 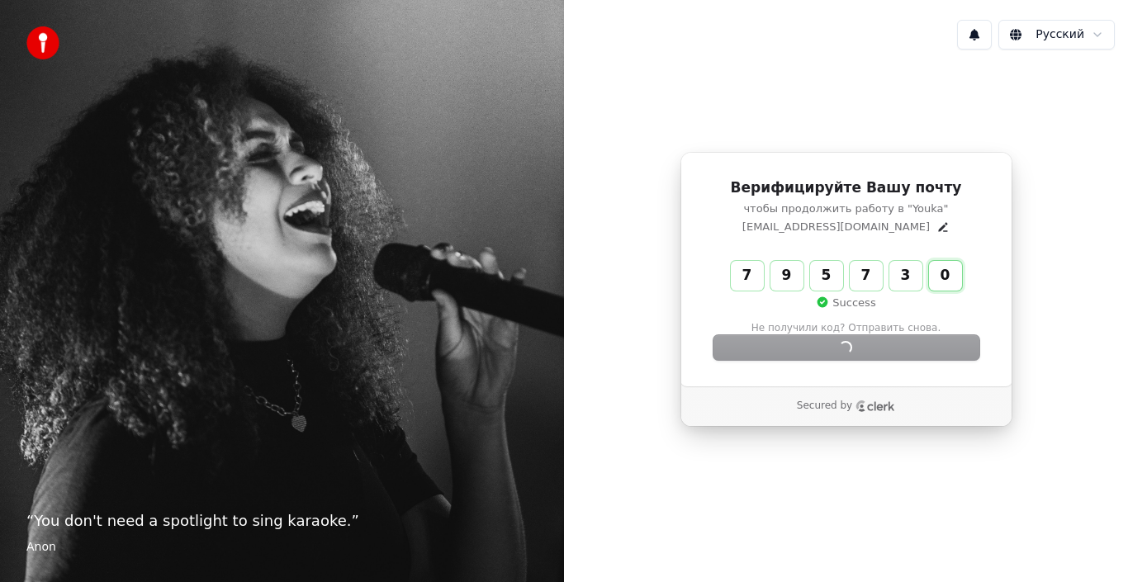 What do you see at coordinates (43, 43) in the screenshot?
I see `img: youka` at bounding box center [43, 43].